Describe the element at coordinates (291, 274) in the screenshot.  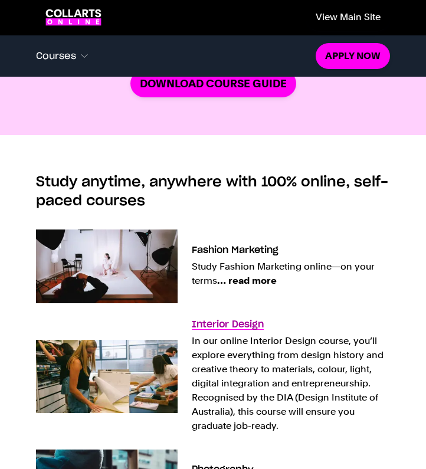
I see `p: Study Fashion Marketing online—on your terms` at that location.